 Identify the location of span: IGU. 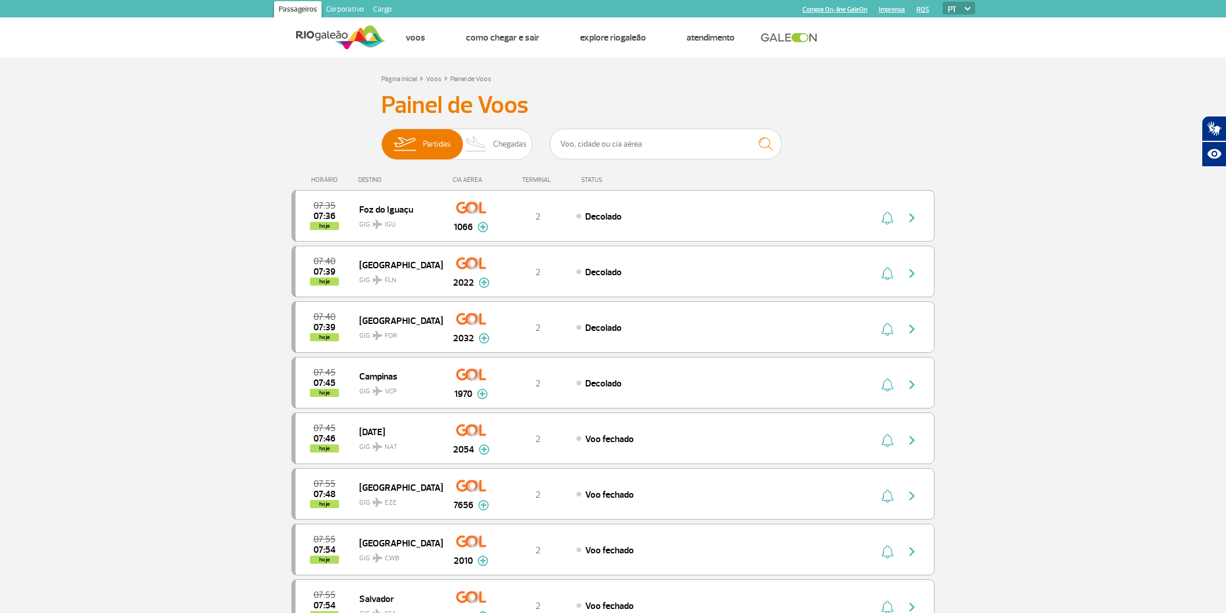
(390, 225).